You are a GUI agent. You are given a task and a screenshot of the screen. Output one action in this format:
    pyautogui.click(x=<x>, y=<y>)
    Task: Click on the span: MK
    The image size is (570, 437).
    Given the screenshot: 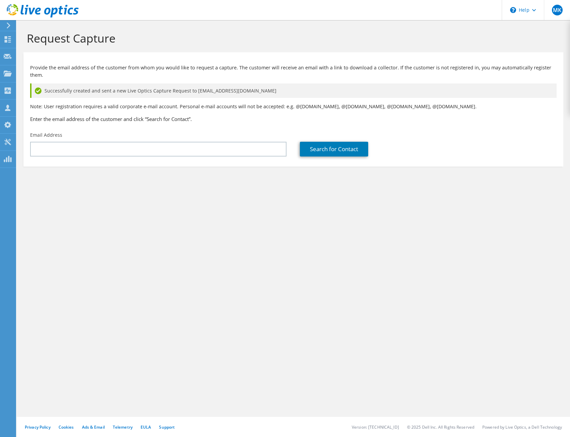 What is the action you would take?
    pyautogui.click(x=558, y=10)
    